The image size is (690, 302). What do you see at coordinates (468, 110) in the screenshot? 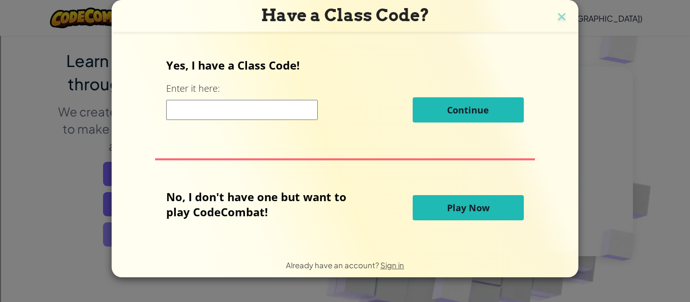
I see `span: Continue` at bounding box center [468, 110].